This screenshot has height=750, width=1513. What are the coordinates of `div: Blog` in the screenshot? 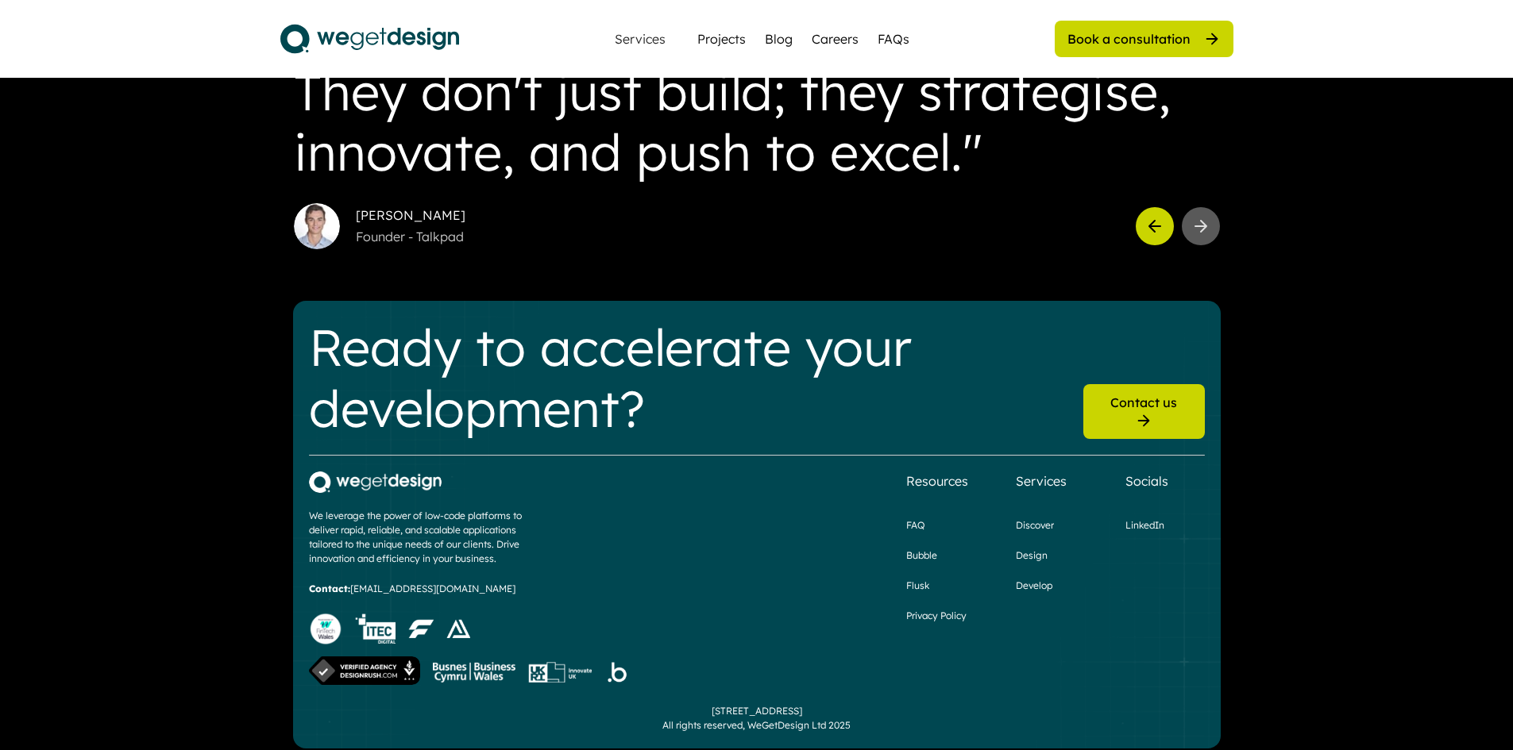 It's located at (778, 39).